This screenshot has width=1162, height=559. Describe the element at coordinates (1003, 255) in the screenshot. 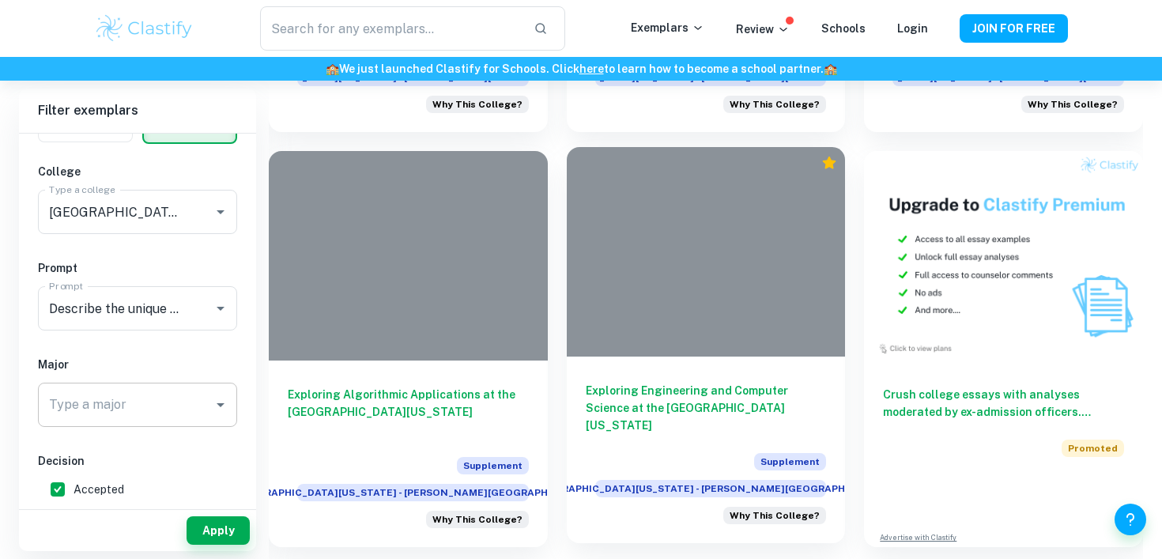

I see `img: Thumbnail` at that location.